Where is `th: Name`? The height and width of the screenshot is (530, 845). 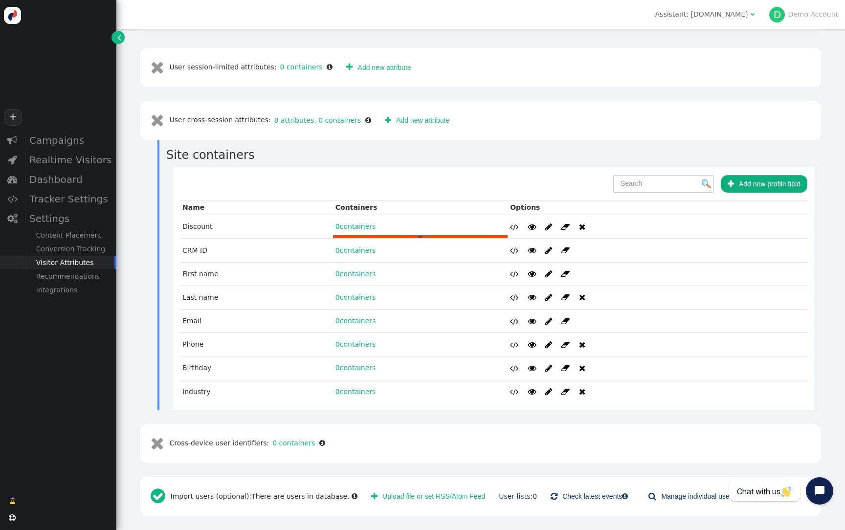 th: Name is located at coordinates (256, 208).